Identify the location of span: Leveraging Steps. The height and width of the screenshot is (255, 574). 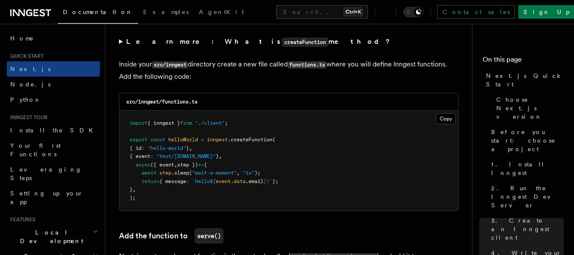
(46, 173).